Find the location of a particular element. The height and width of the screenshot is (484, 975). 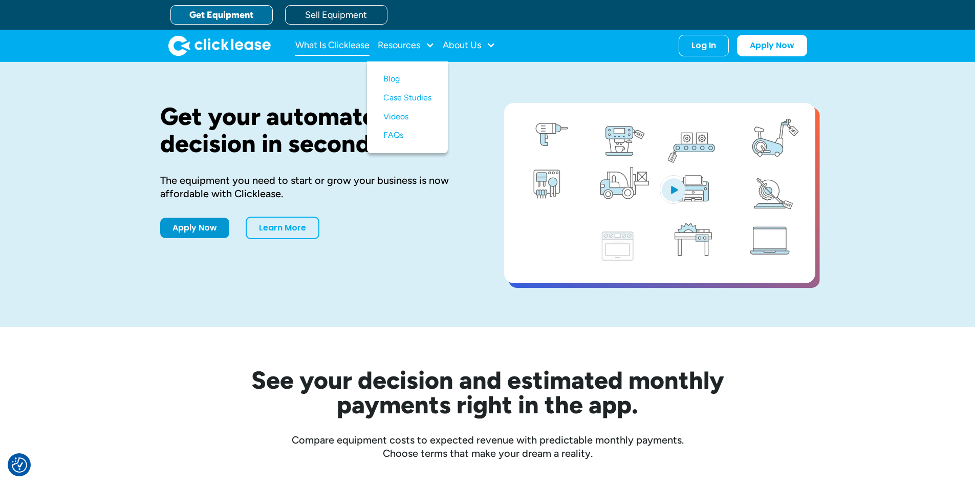

nav: Resources is located at coordinates (407, 107).